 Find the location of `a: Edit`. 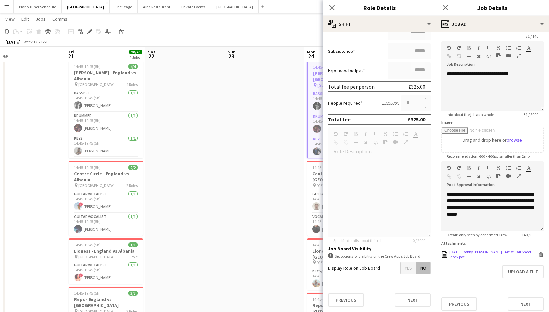

a: Edit is located at coordinates (25, 19).